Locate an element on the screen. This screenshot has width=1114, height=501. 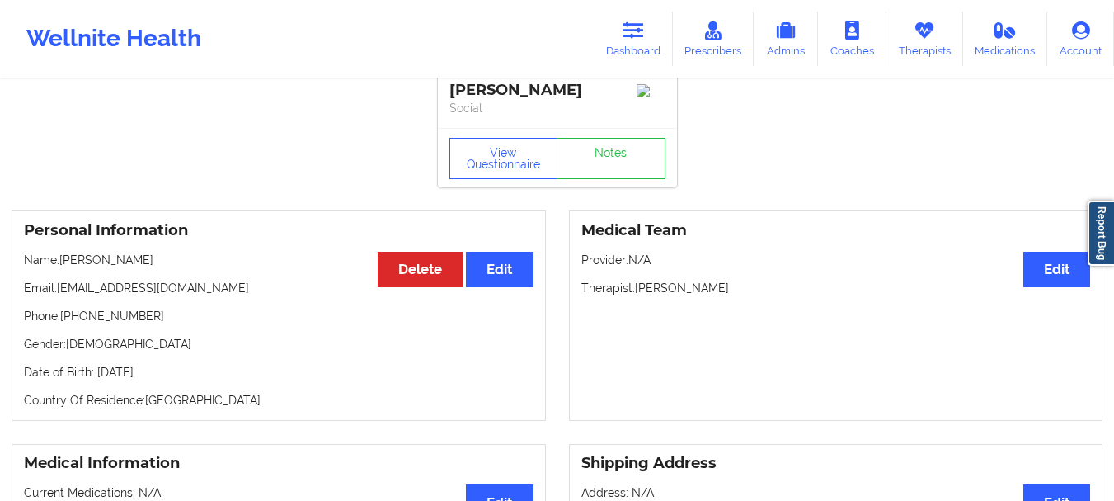
a: Admins is located at coordinates (786, 39).